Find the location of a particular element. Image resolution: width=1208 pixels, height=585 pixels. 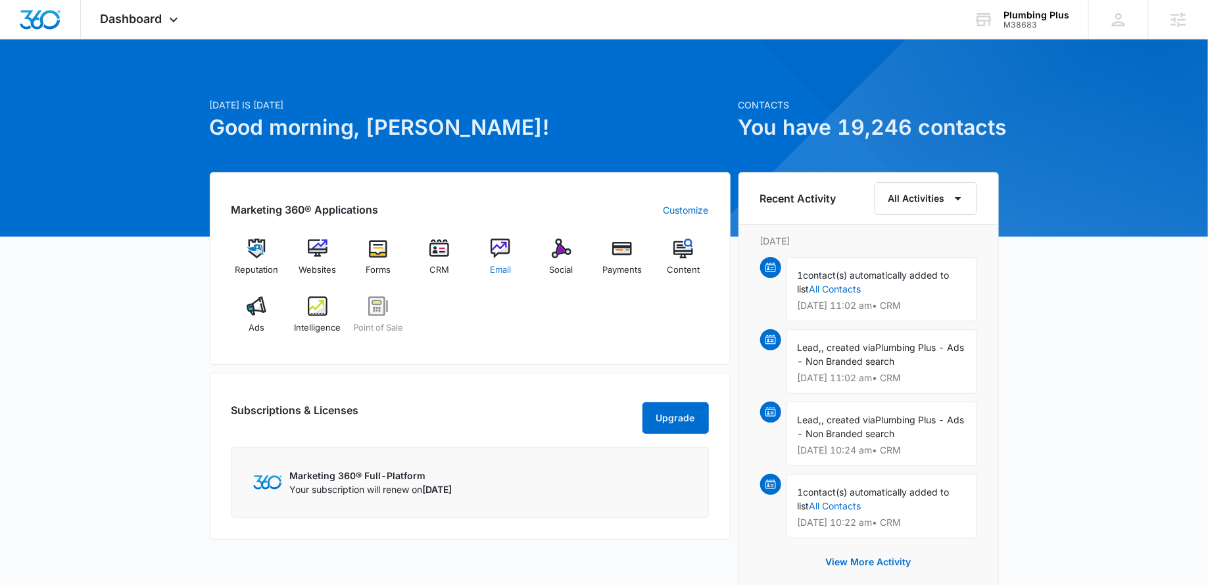

span: Social is located at coordinates (561, 270).